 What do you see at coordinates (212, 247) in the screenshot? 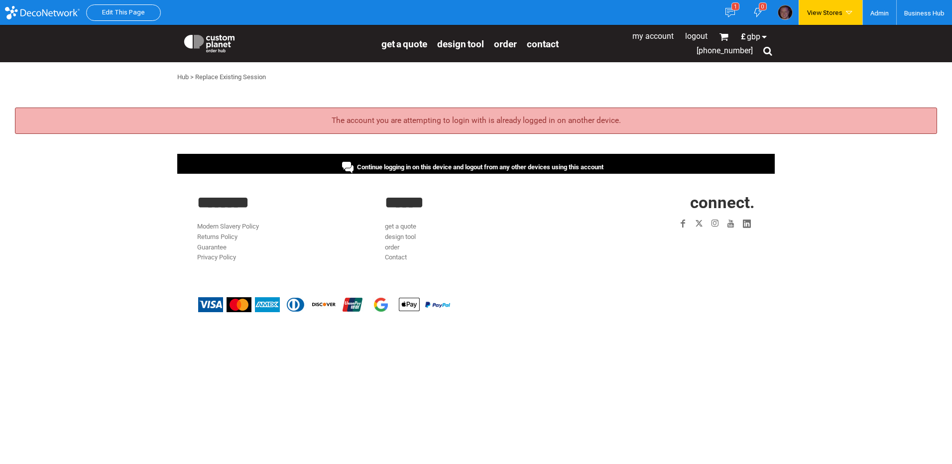
I see `a: Guarantee` at bounding box center [212, 247].